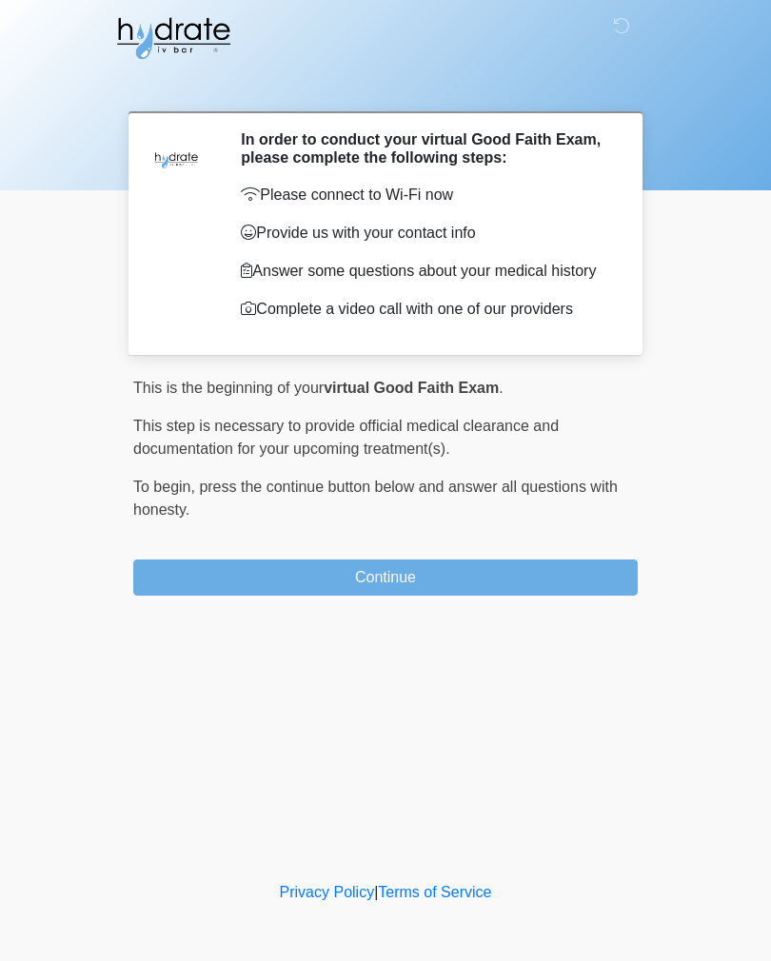  Describe the element at coordinates (425, 233) in the screenshot. I see `p: Provide us with your contact info` at that location.